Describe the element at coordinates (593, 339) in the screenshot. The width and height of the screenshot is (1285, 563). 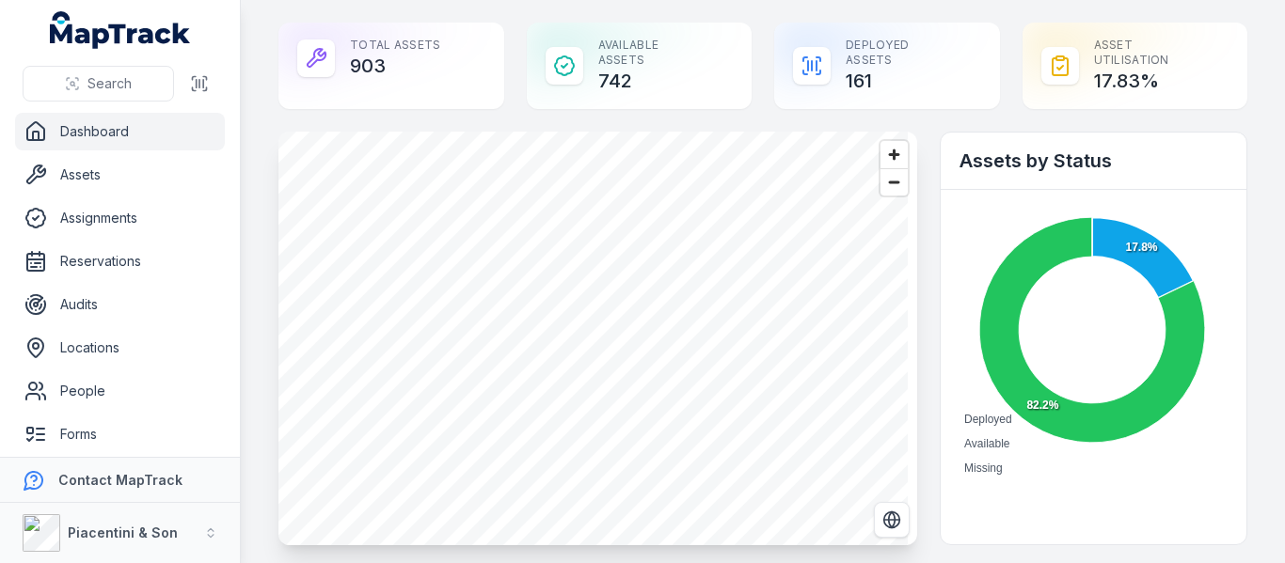
I see `canvas: Map` at that location.